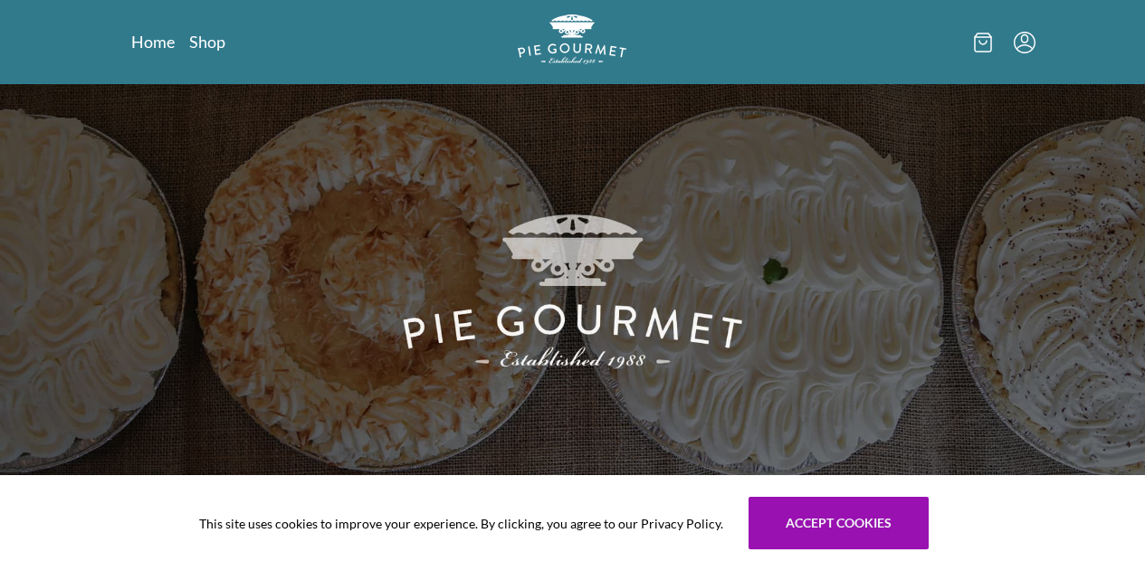  What do you see at coordinates (572, 39) in the screenshot?
I see `img: logo` at bounding box center [572, 39].